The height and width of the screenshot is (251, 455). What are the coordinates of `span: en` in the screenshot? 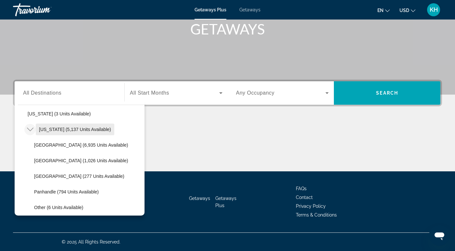 It's located at (380, 10).